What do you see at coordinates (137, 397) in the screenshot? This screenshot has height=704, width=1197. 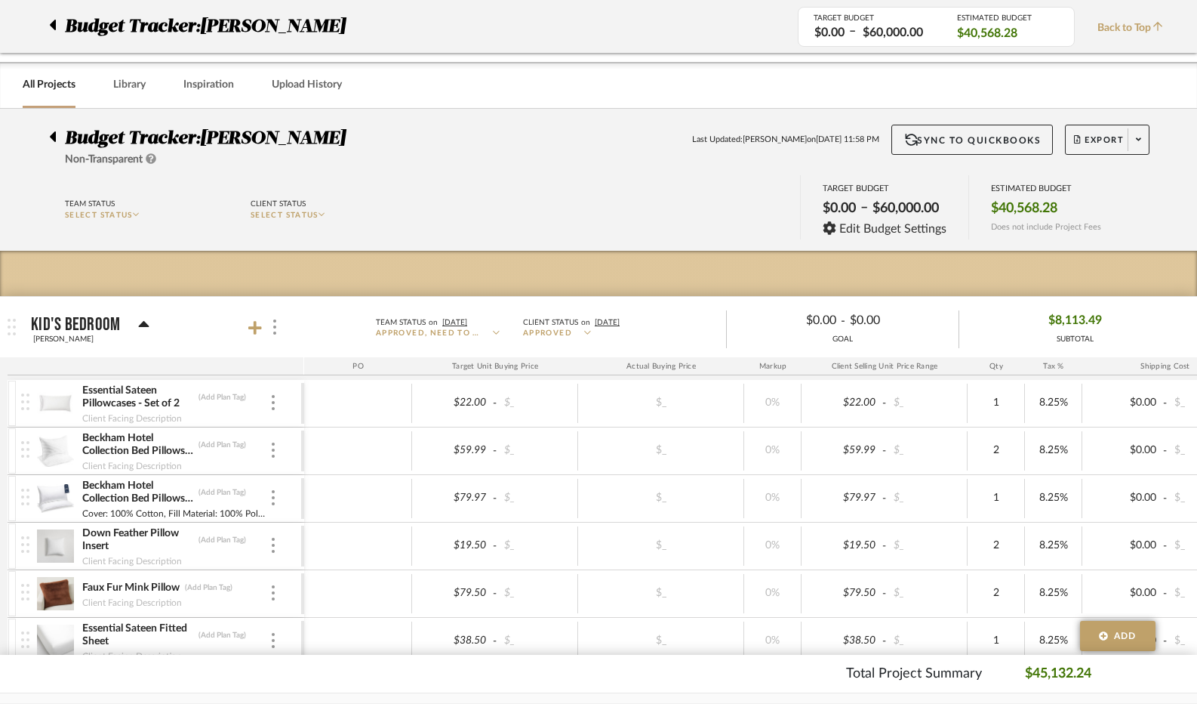 I see `div: Essential Sateen Pillowcases - Set of 2` at bounding box center [137, 397].